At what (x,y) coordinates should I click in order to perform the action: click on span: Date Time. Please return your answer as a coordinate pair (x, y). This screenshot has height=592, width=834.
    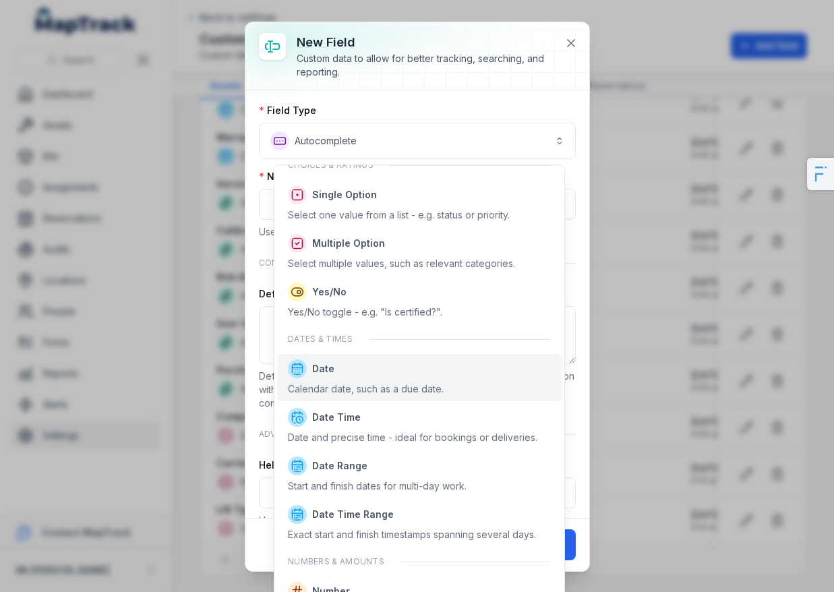
    Looking at the image, I should click on (337, 418).